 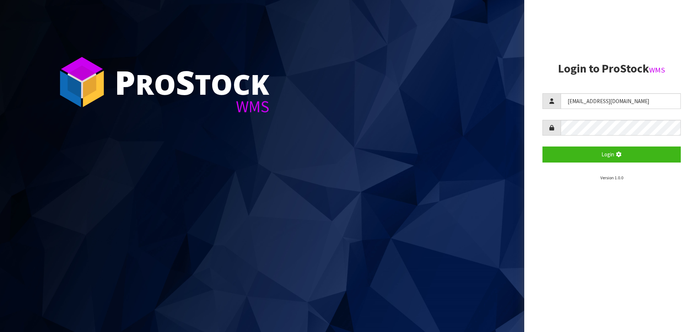 I want to click on div: WMS, so click(x=192, y=106).